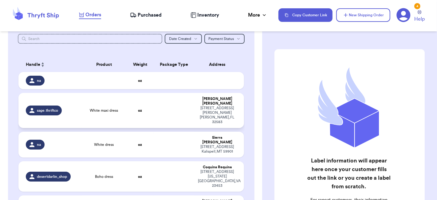 This screenshot has width=437, height=200. I want to click on a: Help, so click(419, 16).